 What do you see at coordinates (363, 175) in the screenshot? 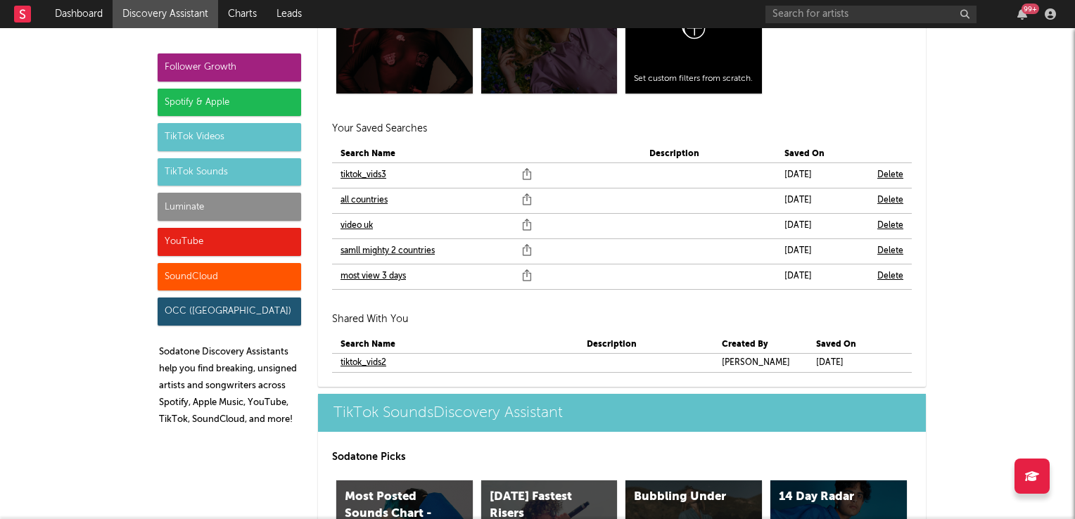
I see `a: tiktok_vids3` at bounding box center [363, 175].